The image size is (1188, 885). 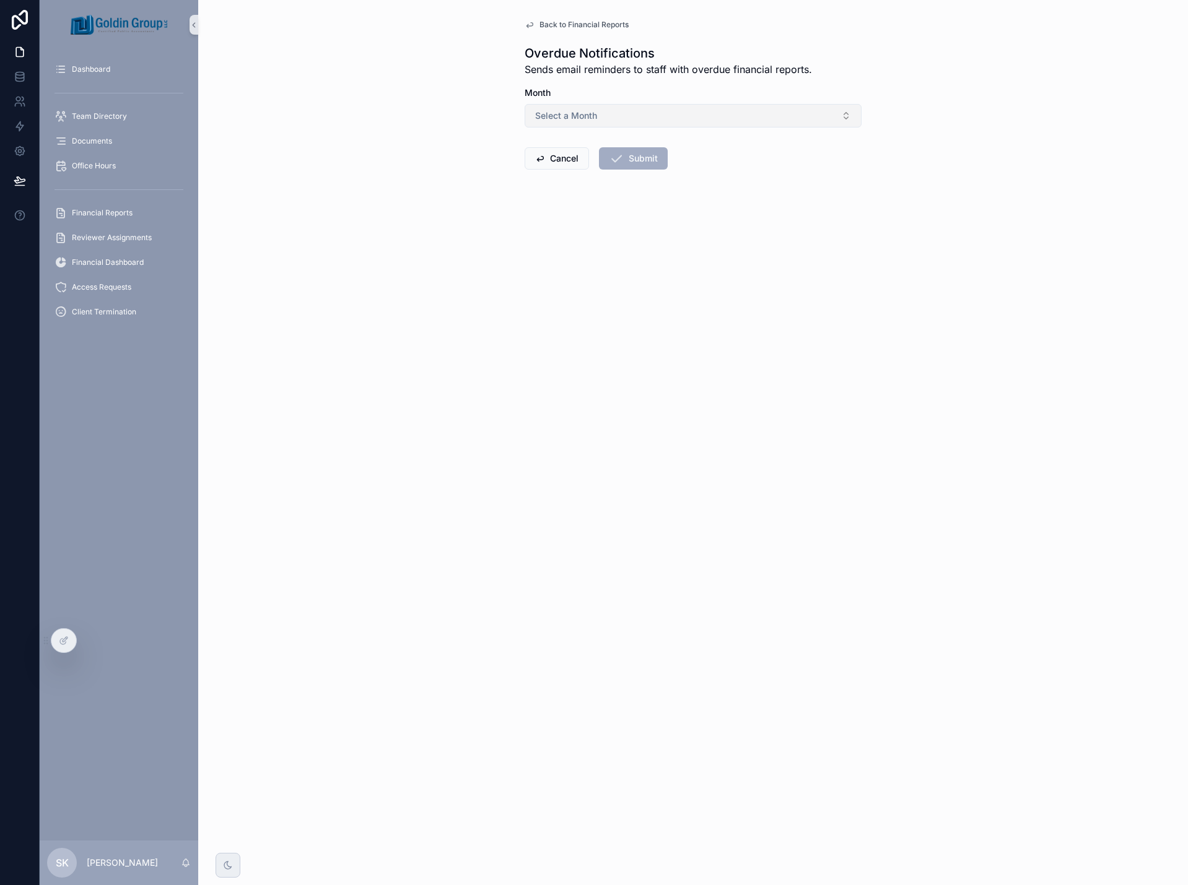 I want to click on a: Access Requests, so click(x=119, y=287).